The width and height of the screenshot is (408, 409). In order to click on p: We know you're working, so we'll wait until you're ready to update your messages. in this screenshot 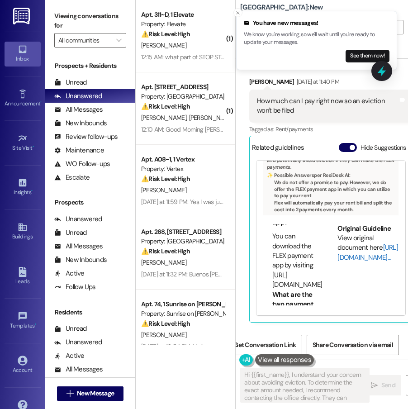, I will do `click(317, 38)`.